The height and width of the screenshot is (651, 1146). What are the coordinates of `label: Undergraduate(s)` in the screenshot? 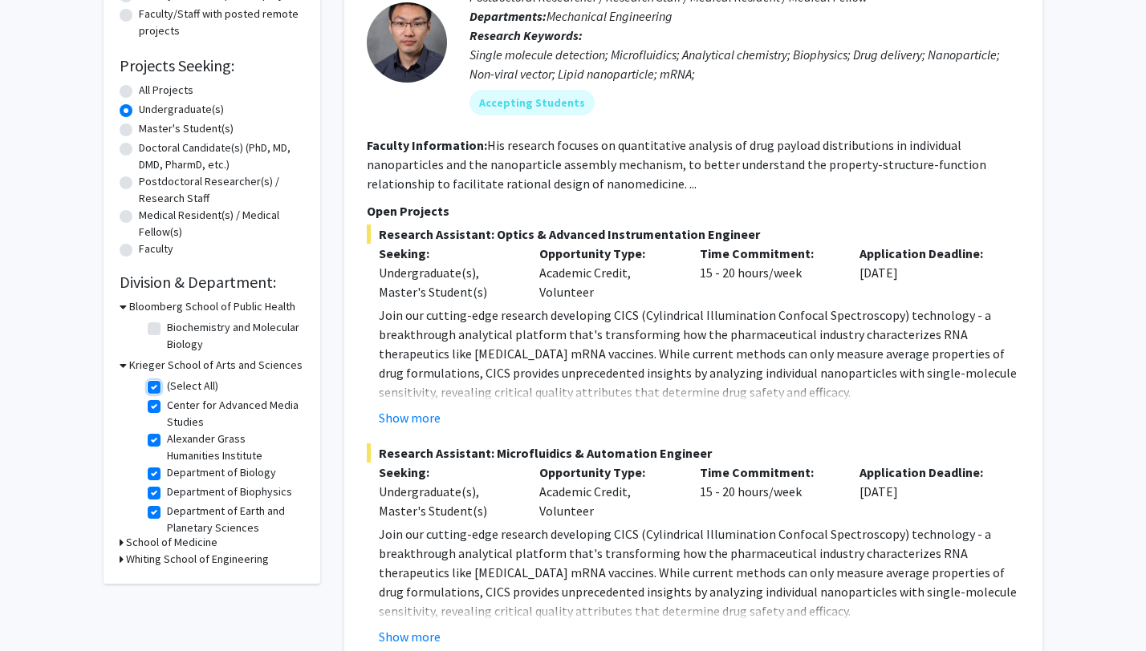 It's located at (181, 109).